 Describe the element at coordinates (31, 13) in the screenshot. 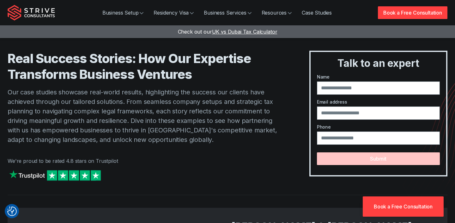

I see `img: Strive Consultants` at that location.